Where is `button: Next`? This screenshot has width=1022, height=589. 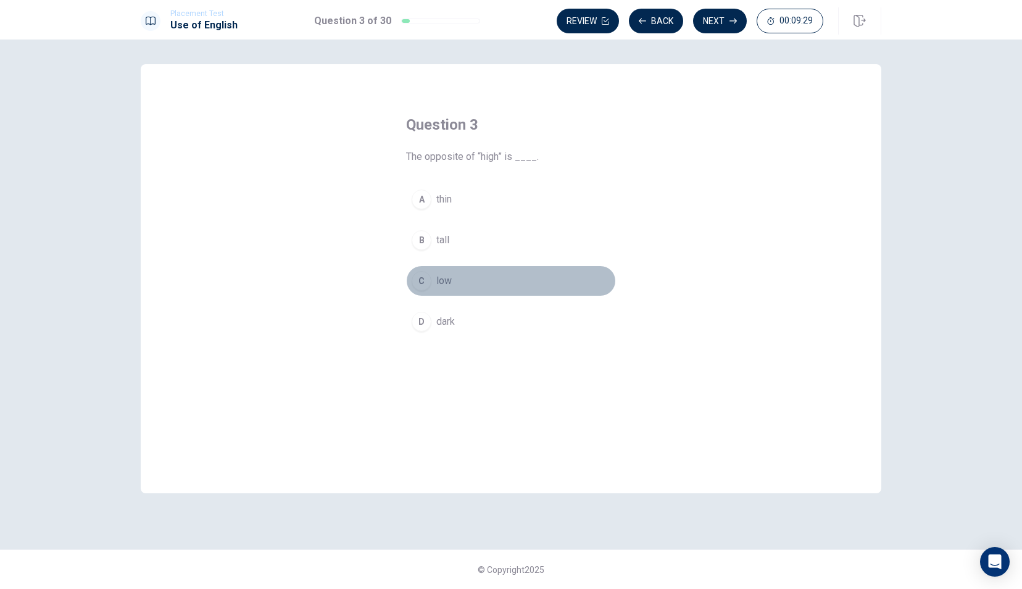
button: Next is located at coordinates (719, 21).